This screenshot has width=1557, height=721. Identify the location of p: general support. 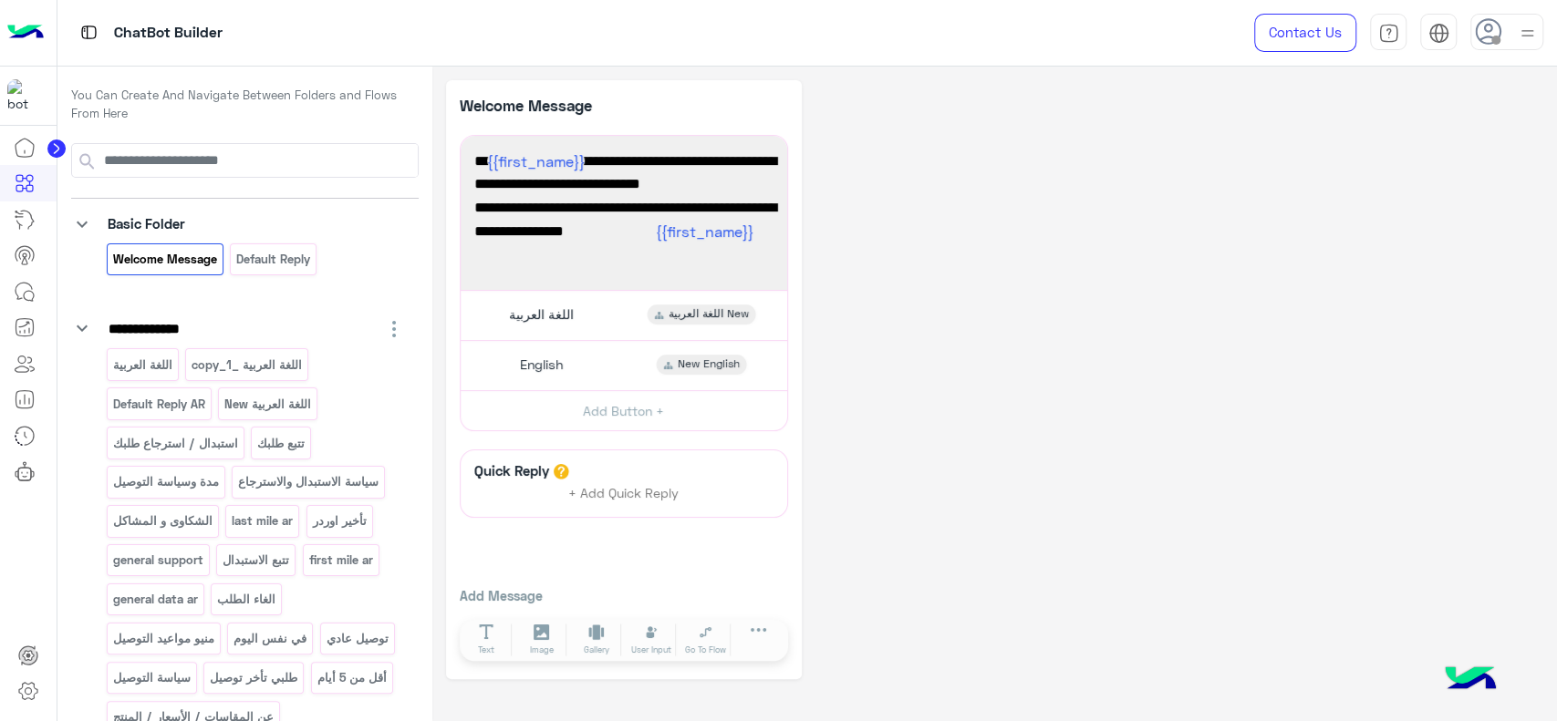
(158, 560).